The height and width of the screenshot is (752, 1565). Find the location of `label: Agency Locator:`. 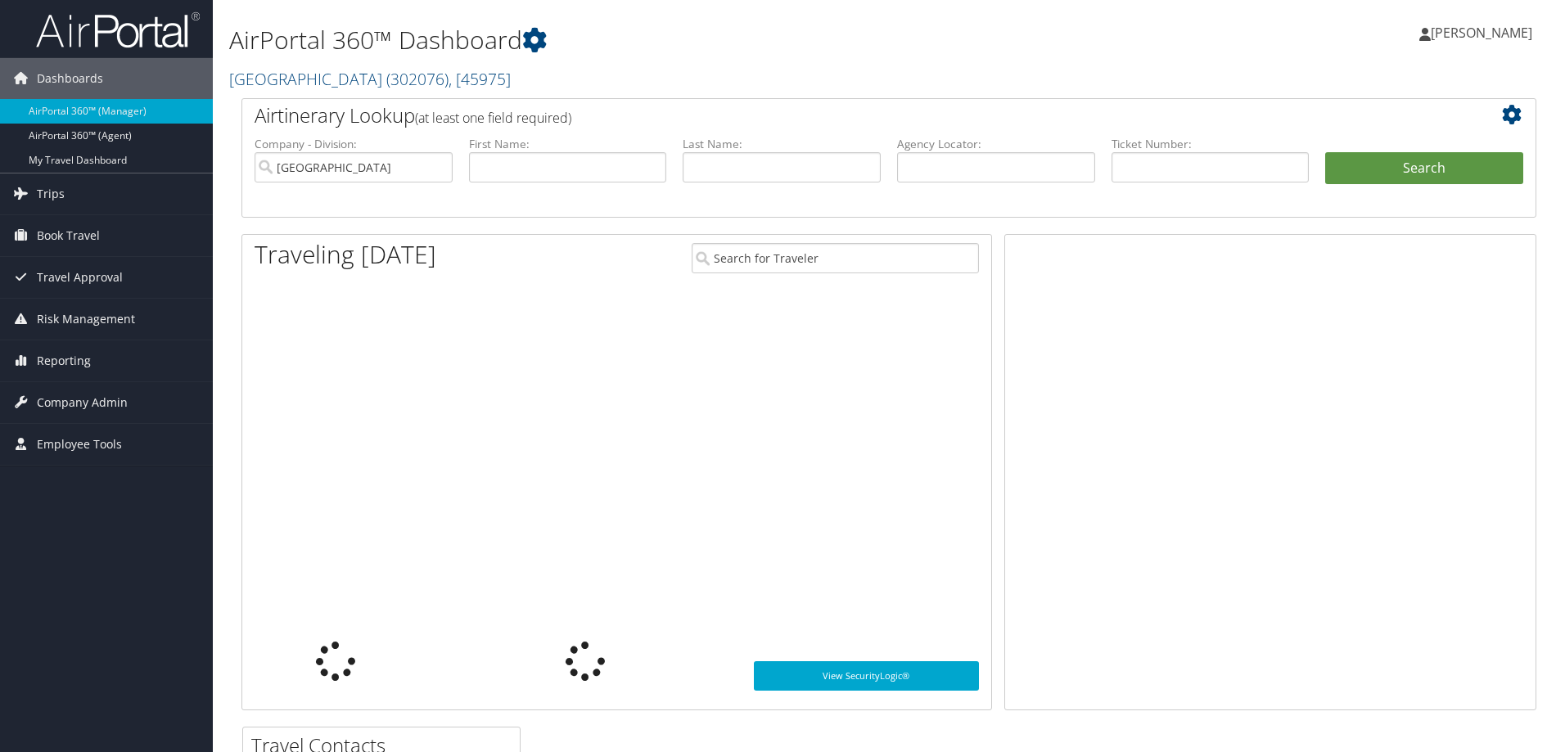

label: Agency Locator: is located at coordinates (996, 144).